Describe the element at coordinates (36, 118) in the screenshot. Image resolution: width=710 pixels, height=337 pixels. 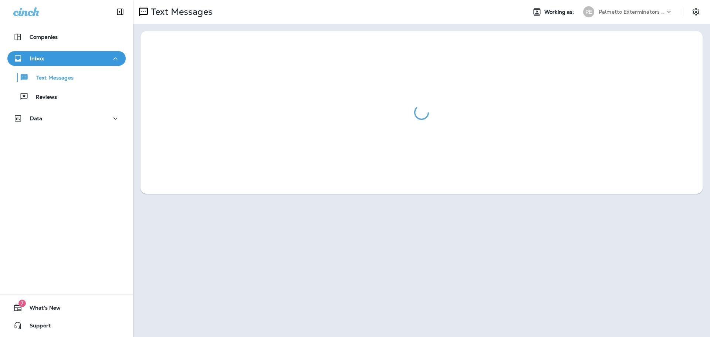
I see `p: Data` at that location.